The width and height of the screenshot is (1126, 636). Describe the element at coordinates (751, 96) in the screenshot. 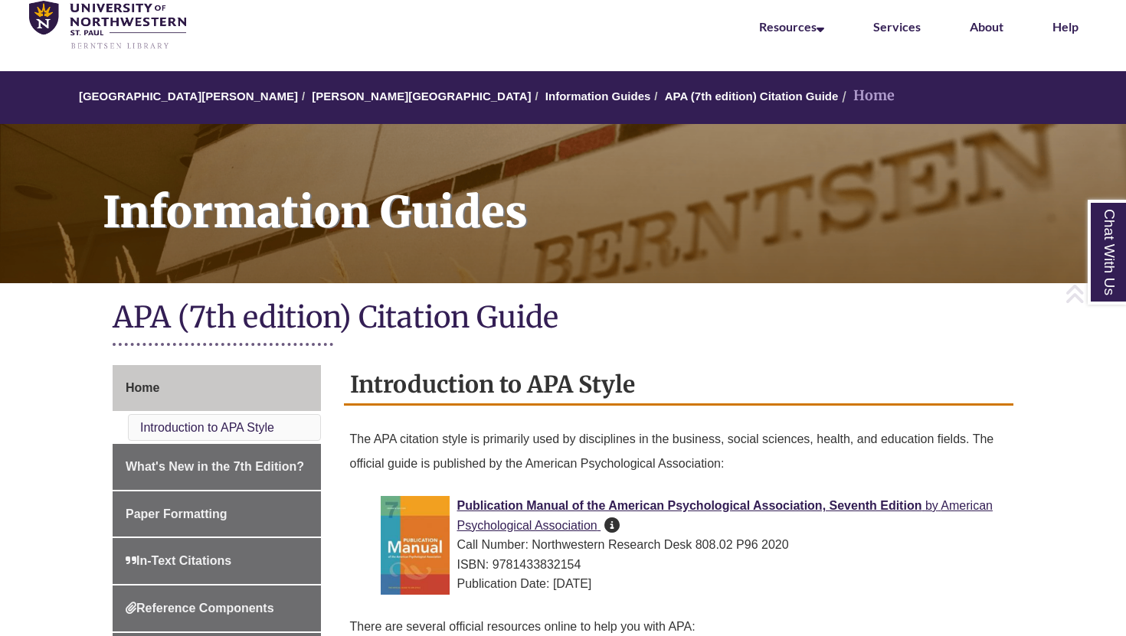

I see `a: APA (7th edition) Citation Guide` at that location.